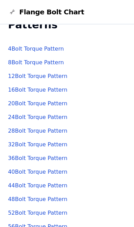 This screenshot has width=134, height=227. I want to click on span: Flange Bolt Chart, so click(51, 12).